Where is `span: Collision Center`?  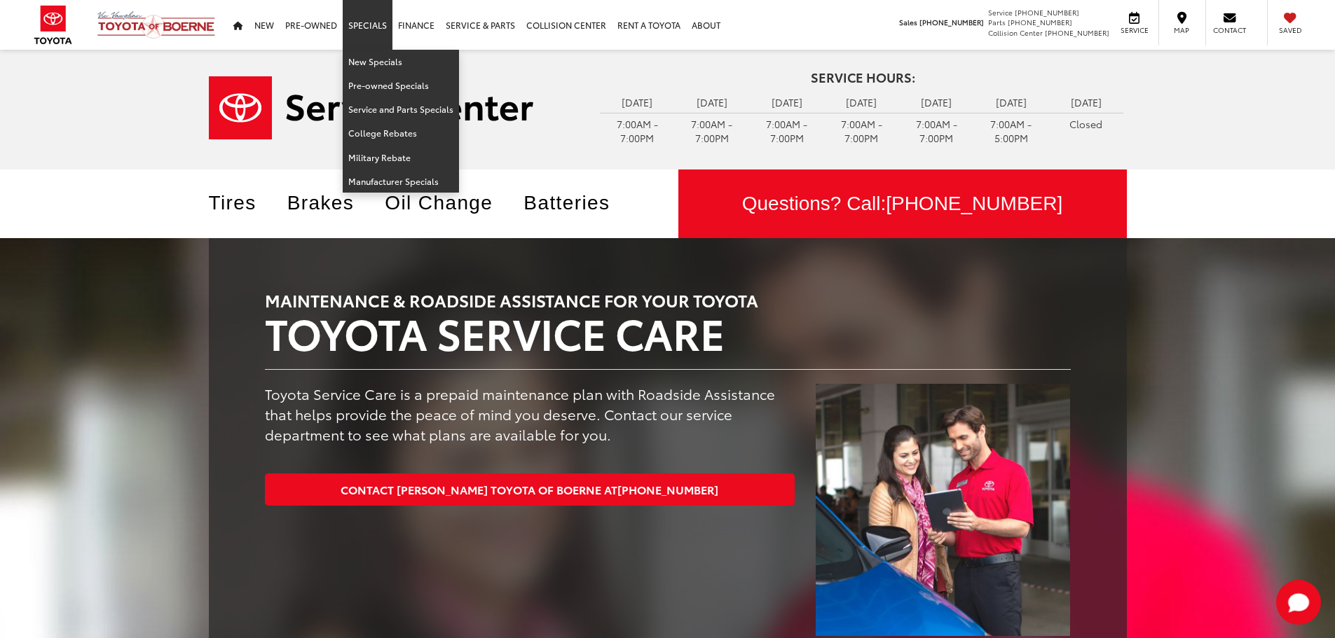
span: Collision Center is located at coordinates (1015, 32).